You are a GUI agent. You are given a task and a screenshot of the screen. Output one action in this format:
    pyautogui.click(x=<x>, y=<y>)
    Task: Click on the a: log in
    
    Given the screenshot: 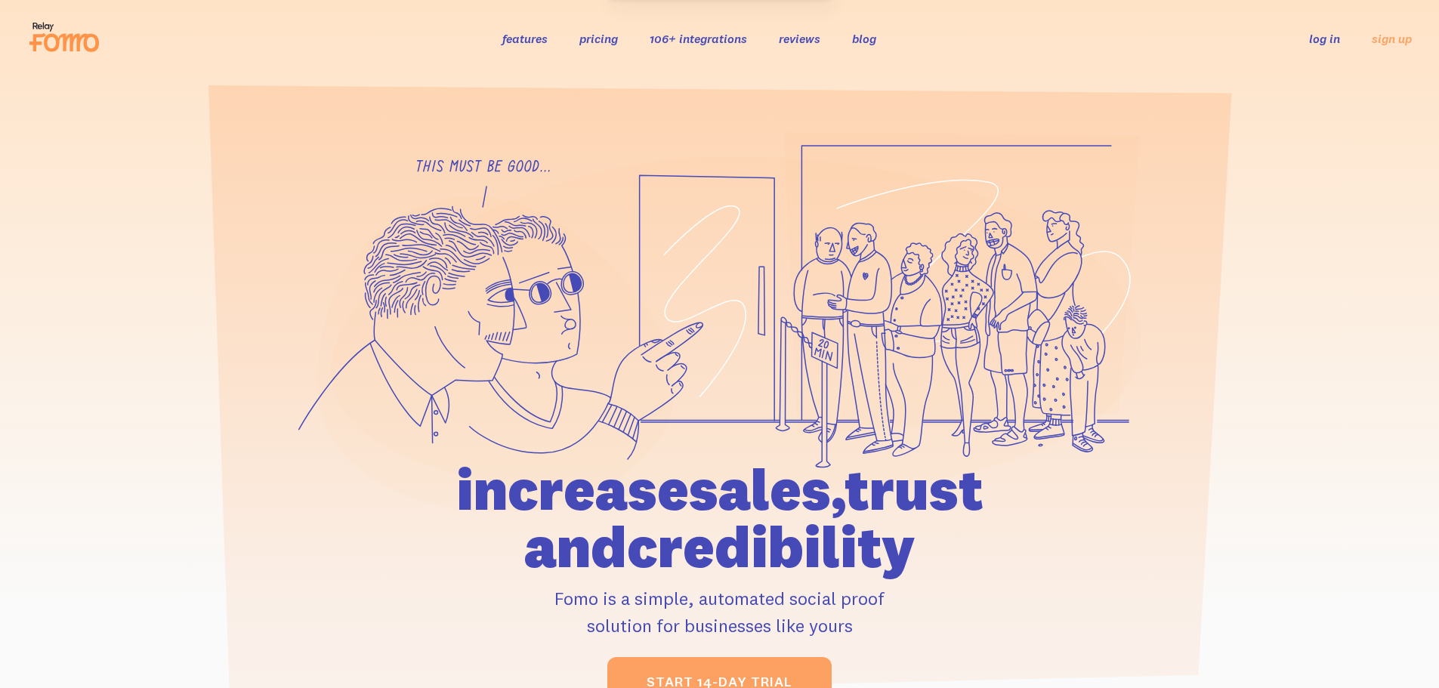 What is the action you would take?
    pyautogui.click(x=1324, y=39)
    